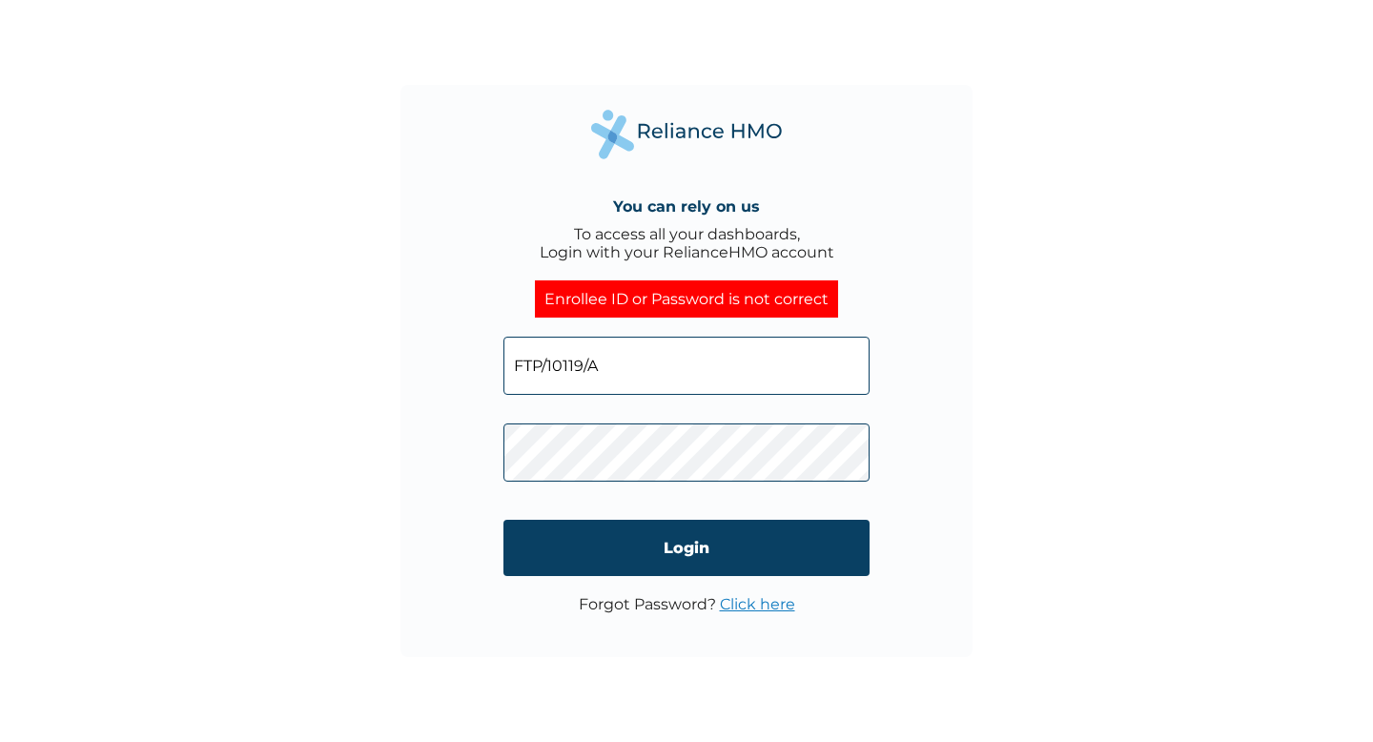  I want to click on input: Email address or HMO ID, so click(687, 365).